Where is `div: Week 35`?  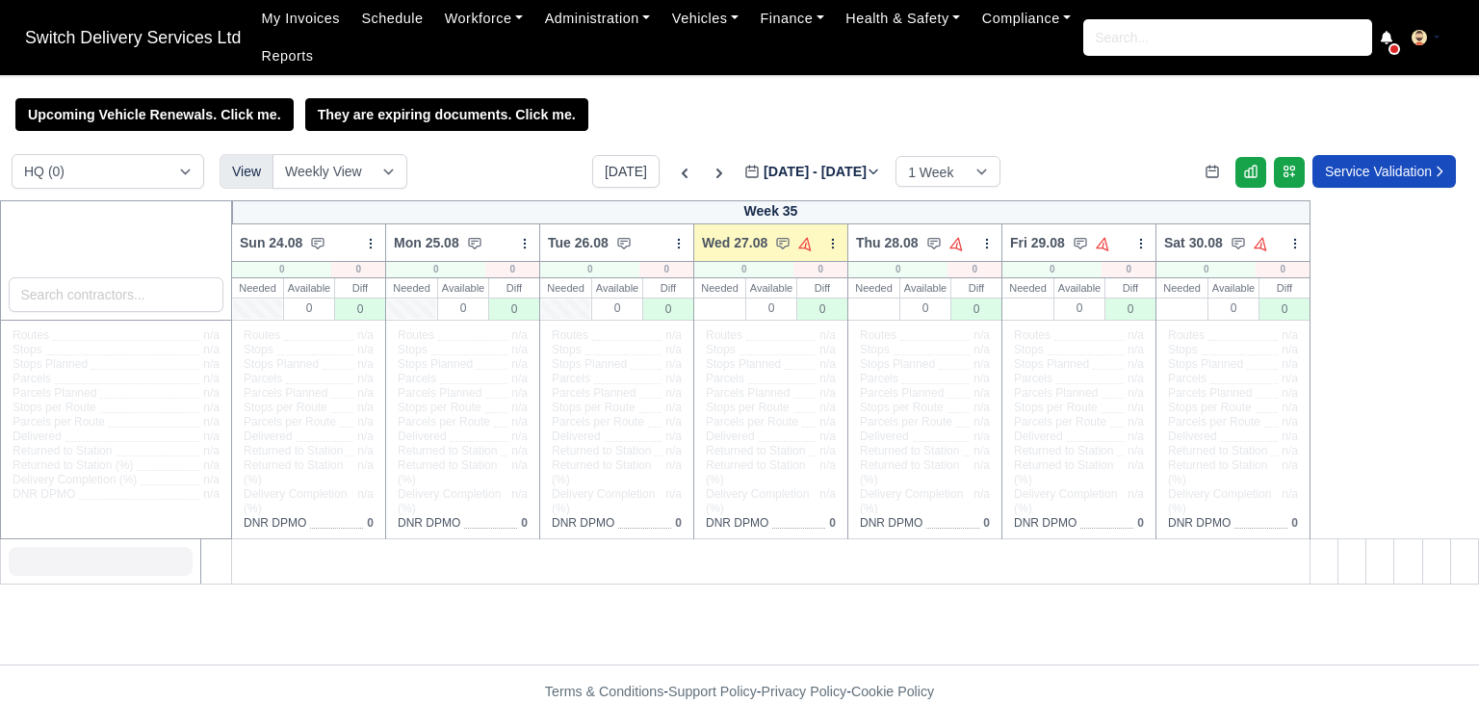 div: Week 35 is located at coordinates (771, 212).